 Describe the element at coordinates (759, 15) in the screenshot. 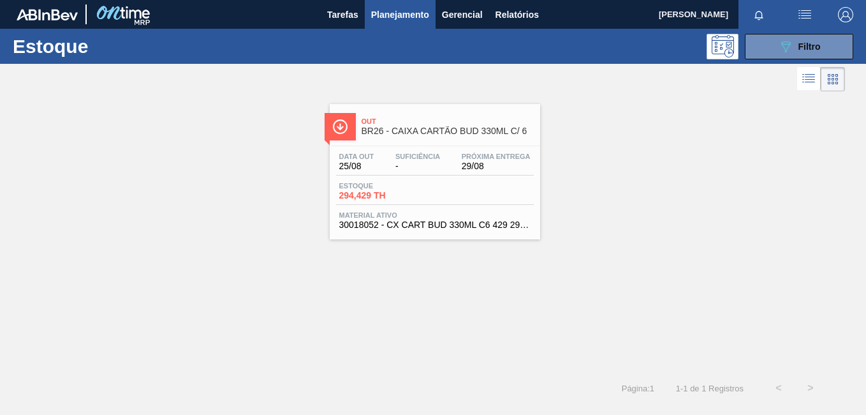

I see `button: Notificações` at that location.